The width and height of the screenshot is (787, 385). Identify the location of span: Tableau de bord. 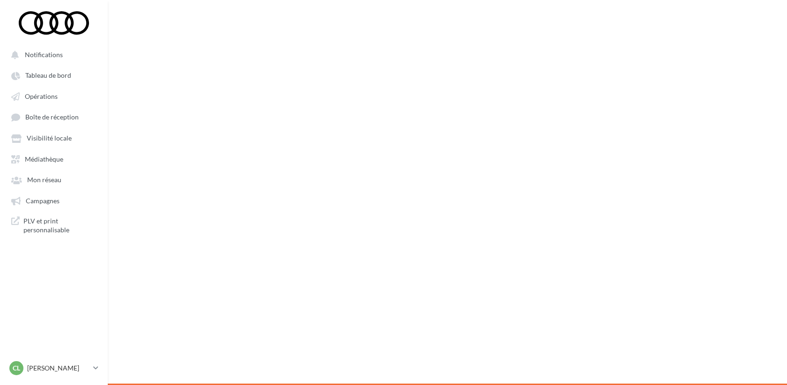
(48, 75).